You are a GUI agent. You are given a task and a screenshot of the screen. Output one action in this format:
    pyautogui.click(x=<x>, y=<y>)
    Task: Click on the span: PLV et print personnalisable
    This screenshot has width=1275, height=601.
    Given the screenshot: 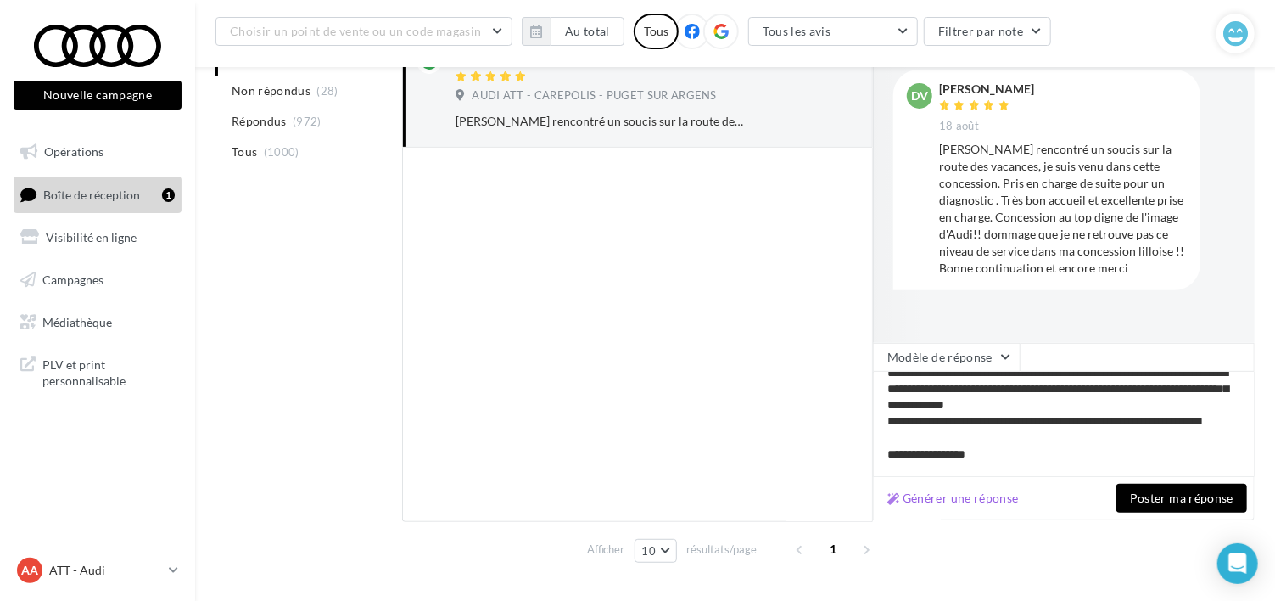 What is the action you would take?
    pyautogui.click(x=109, y=371)
    